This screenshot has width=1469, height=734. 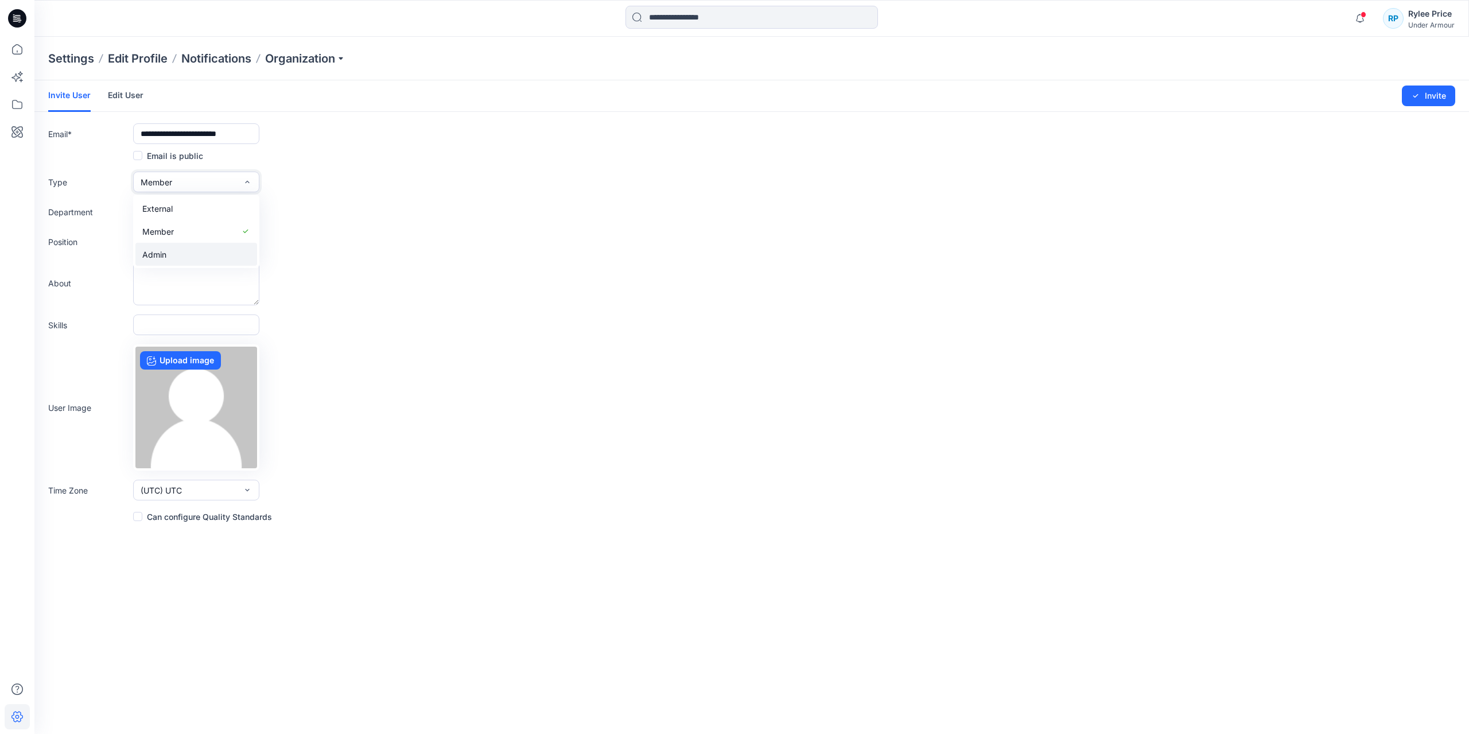 What do you see at coordinates (1431, 25) in the screenshot?
I see `div: Under Armour` at bounding box center [1431, 25].